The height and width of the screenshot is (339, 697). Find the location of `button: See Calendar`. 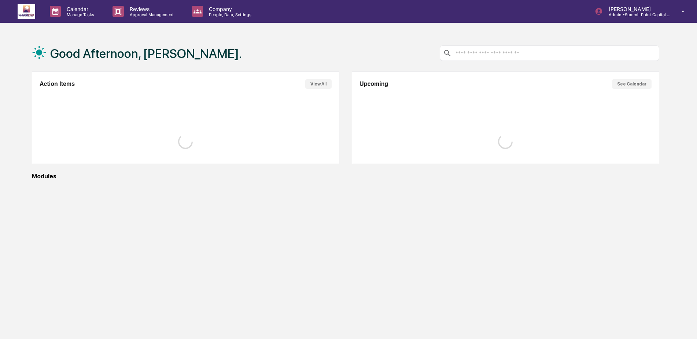

button: See Calendar is located at coordinates (632, 84).